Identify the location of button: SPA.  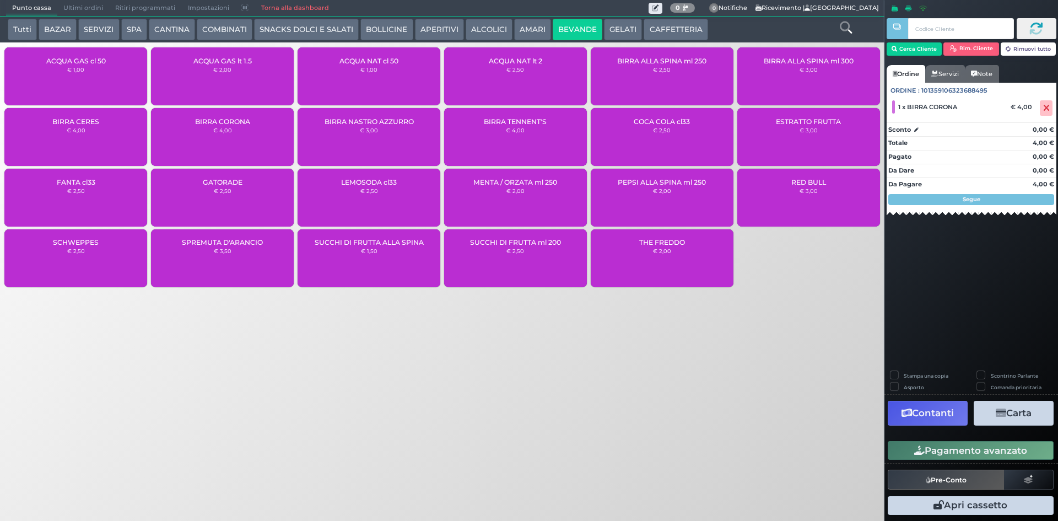
(134, 30).